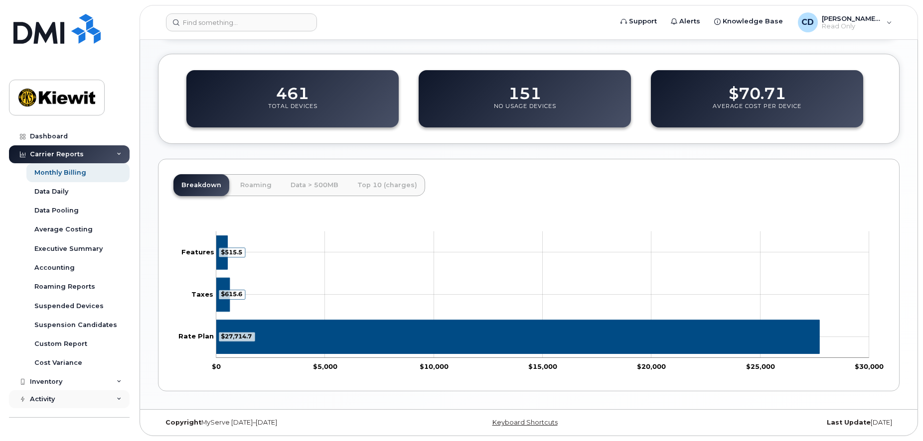  What do you see at coordinates (748, 21) in the screenshot?
I see `a: Knowledge Base` at bounding box center [748, 21].